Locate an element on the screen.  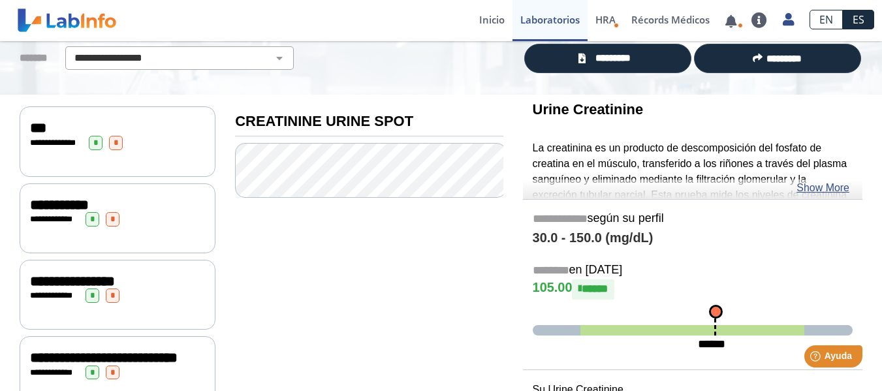
h5: según su perfil is located at coordinates (693, 219).